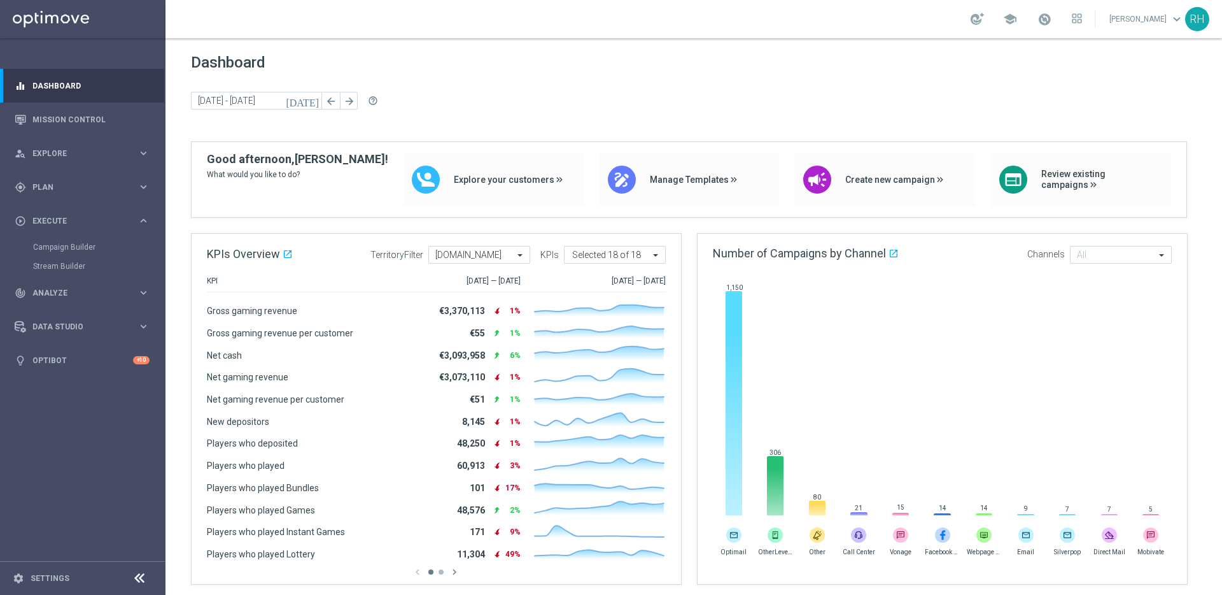 The width and height of the screenshot is (1222, 595). Describe the element at coordinates (85, 293) in the screenshot. I see `span: Analyze` at that location.